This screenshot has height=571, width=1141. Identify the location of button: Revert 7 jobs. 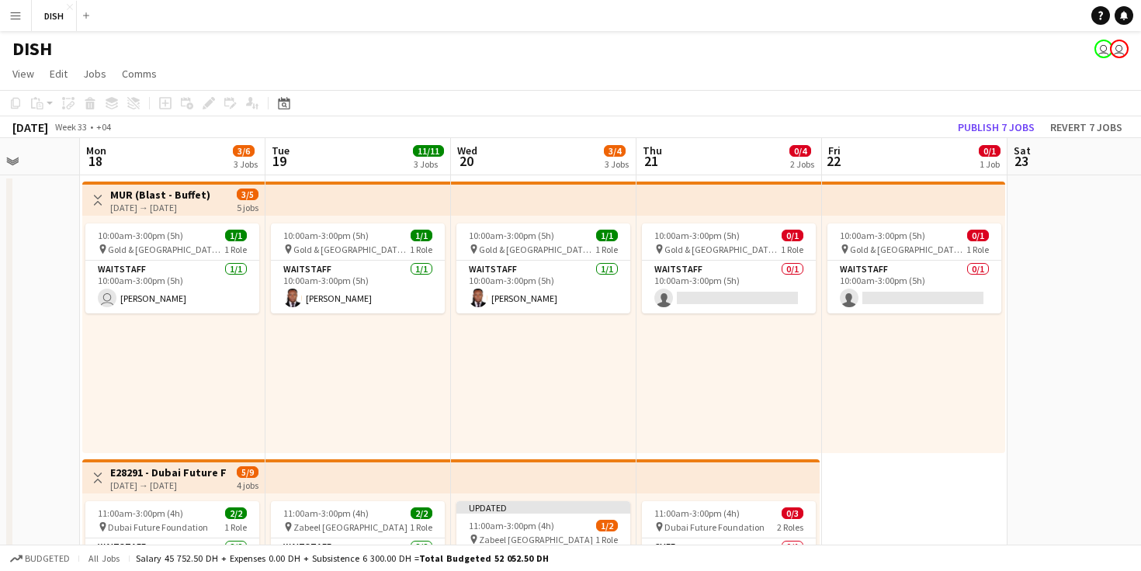
(1086, 127).